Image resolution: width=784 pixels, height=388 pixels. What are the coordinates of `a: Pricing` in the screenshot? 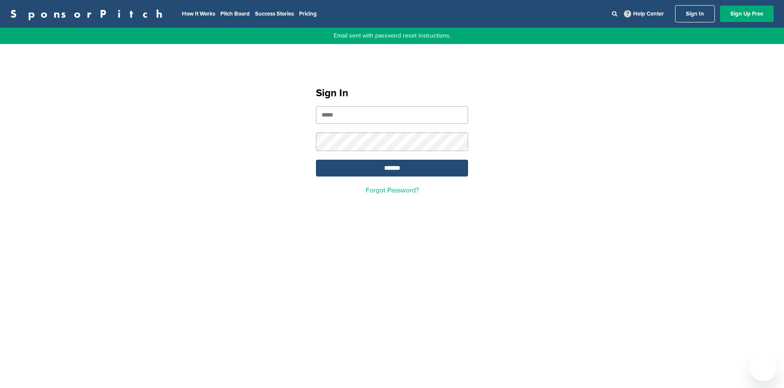 It's located at (308, 14).